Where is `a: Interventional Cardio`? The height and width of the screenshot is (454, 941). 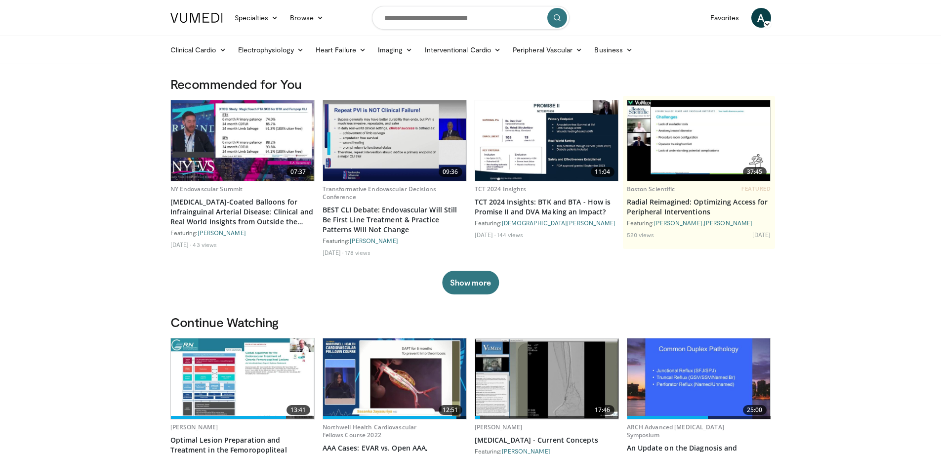
a: Interventional Cardio is located at coordinates (463, 50).